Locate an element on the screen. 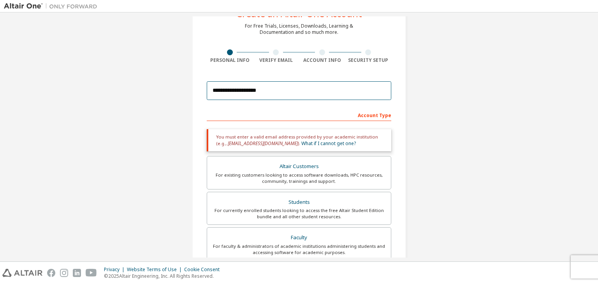 The height and width of the screenshot is (284, 598). a: What if I cannot get one? is located at coordinates (329, 143).